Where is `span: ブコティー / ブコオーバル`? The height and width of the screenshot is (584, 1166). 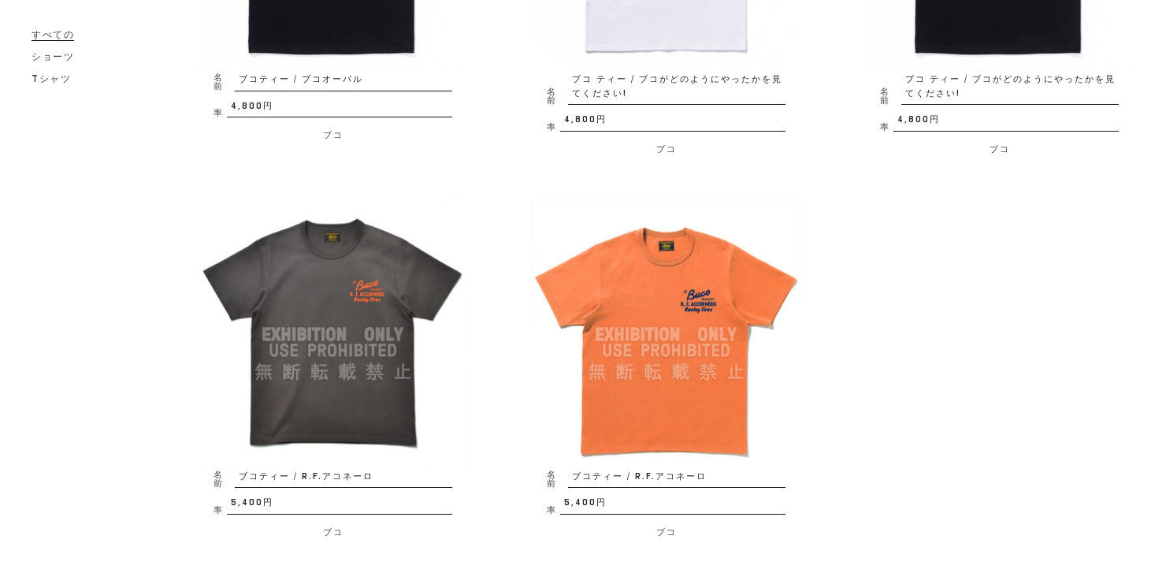
span: ブコティー / ブコオーバル is located at coordinates (344, 82).